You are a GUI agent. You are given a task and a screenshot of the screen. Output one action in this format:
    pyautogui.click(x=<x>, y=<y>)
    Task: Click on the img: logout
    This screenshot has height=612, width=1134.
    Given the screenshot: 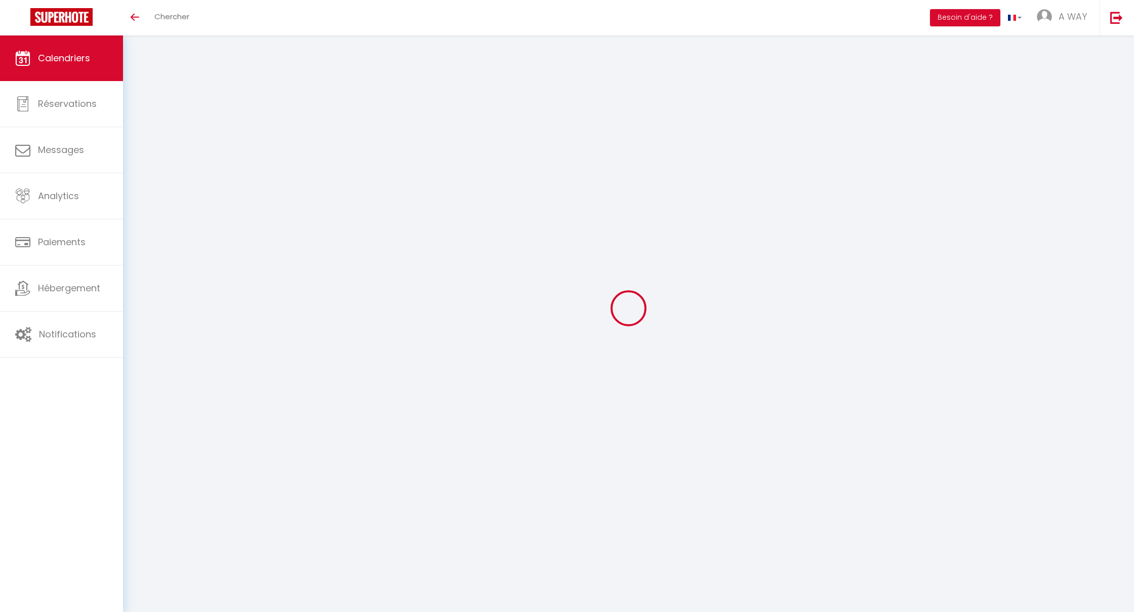 What is the action you would take?
    pyautogui.click(x=1116, y=17)
    